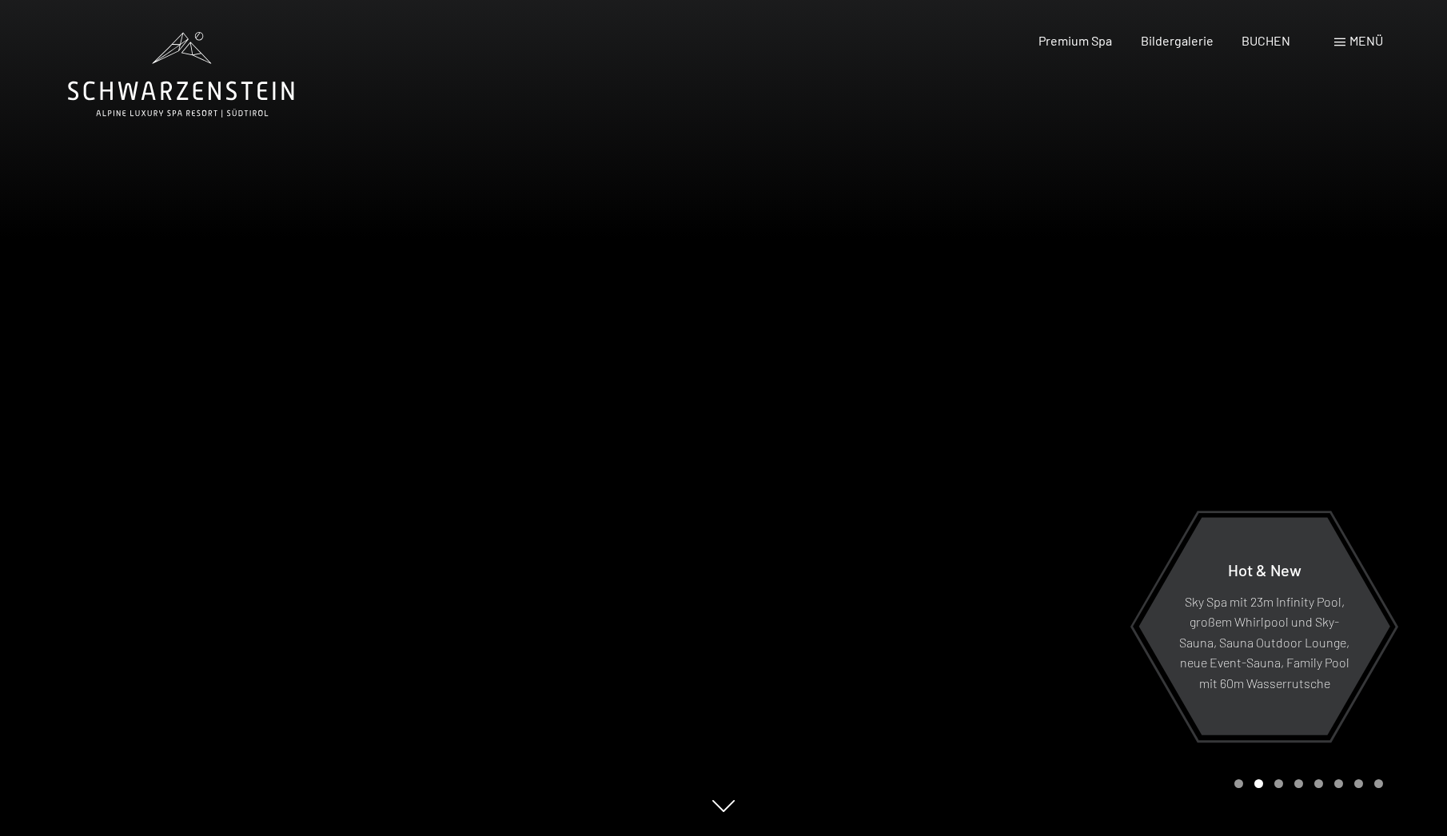 This screenshot has width=1447, height=836. What do you see at coordinates (1366, 40) in the screenshot?
I see `span: Menü` at bounding box center [1366, 40].